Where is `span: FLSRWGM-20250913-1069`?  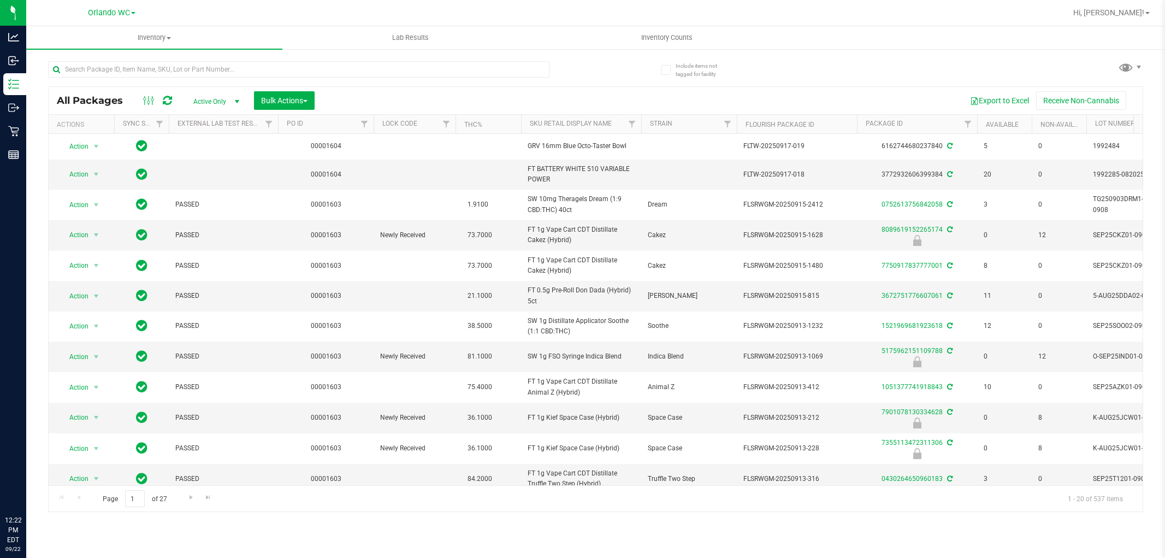 span: FLSRWGM-20250913-1069 is located at coordinates (797, 356).